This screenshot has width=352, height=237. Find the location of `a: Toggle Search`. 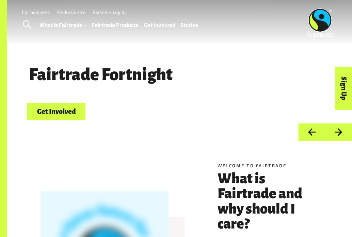

a: Toggle Search is located at coordinates (27, 25).